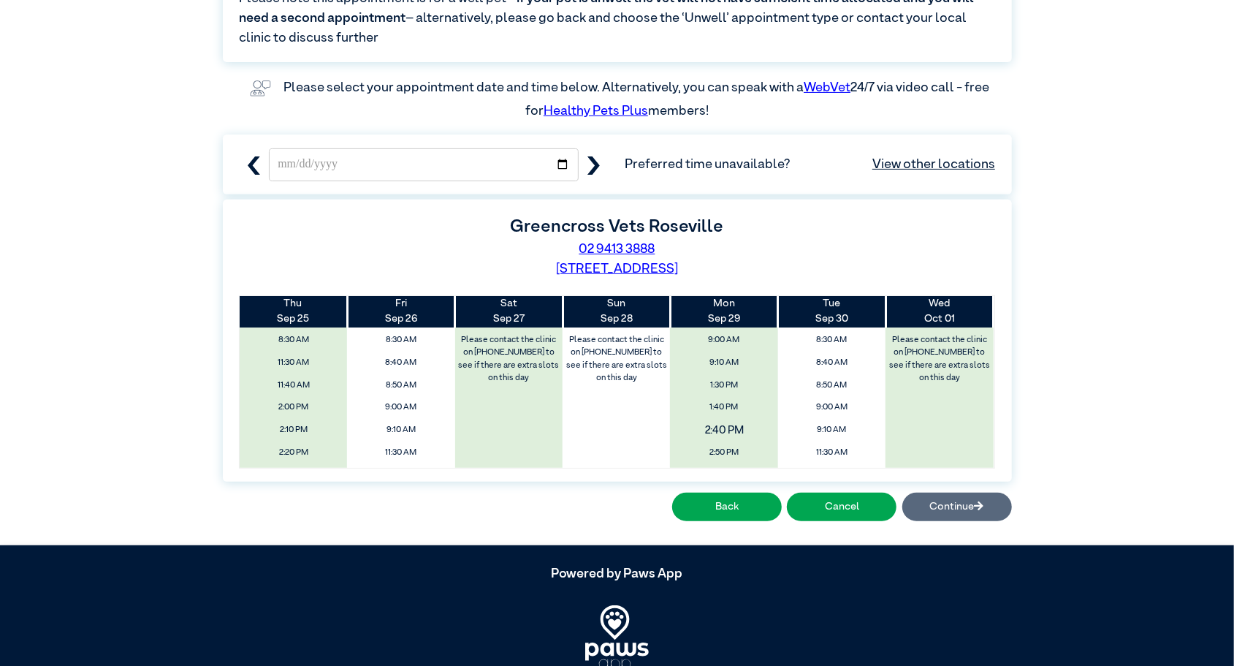 Image resolution: width=1234 pixels, height=666 pixels. What do you see at coordinates (617, 574) in the screenshot?
I see `h5: Powered by Paws App` at bounding box center [617, 574].